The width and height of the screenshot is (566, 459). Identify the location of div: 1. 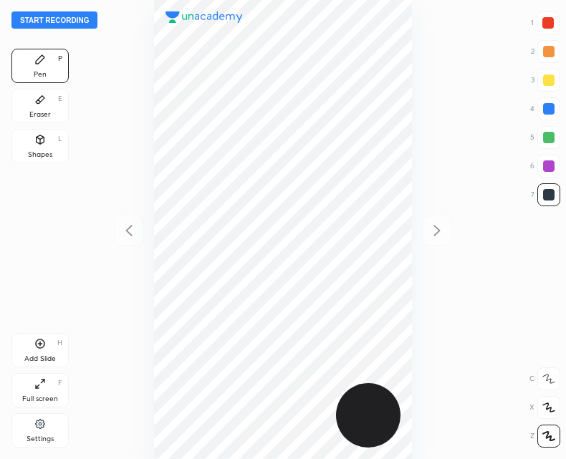
(545, 23).